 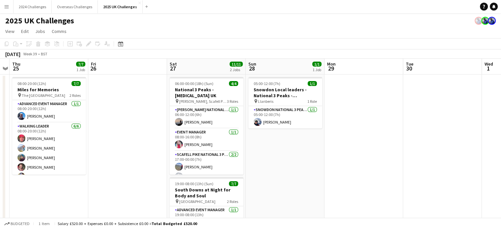 What do you see at coordinates (94, 64) in the screenshot?
I see `span: Fri` at bounding box center [94, 64].